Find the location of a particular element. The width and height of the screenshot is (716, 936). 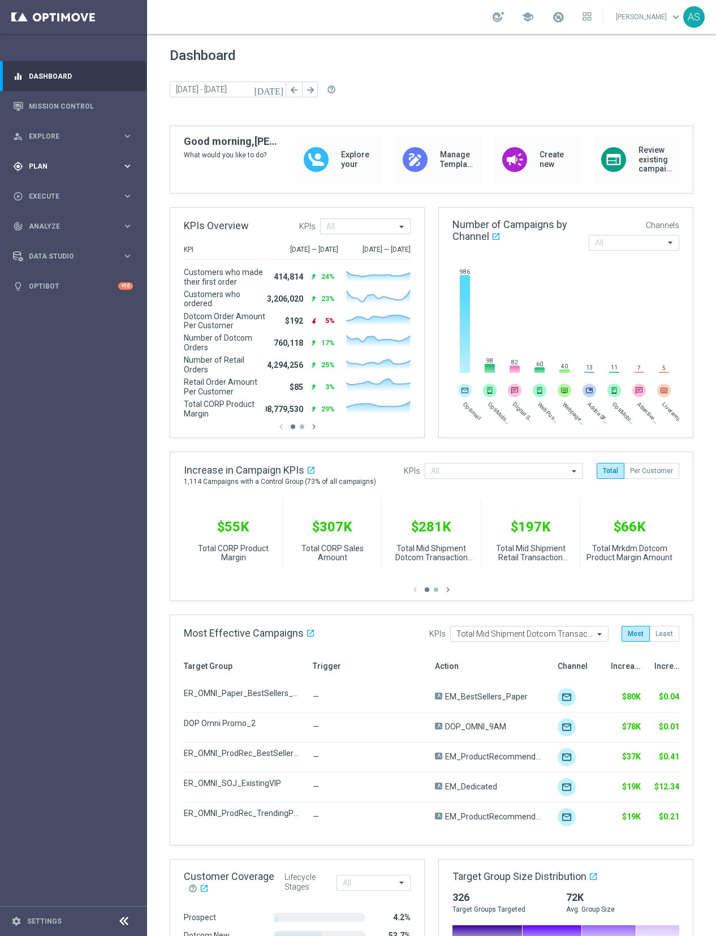

i: track_changes is located at coordinates (18, 226).